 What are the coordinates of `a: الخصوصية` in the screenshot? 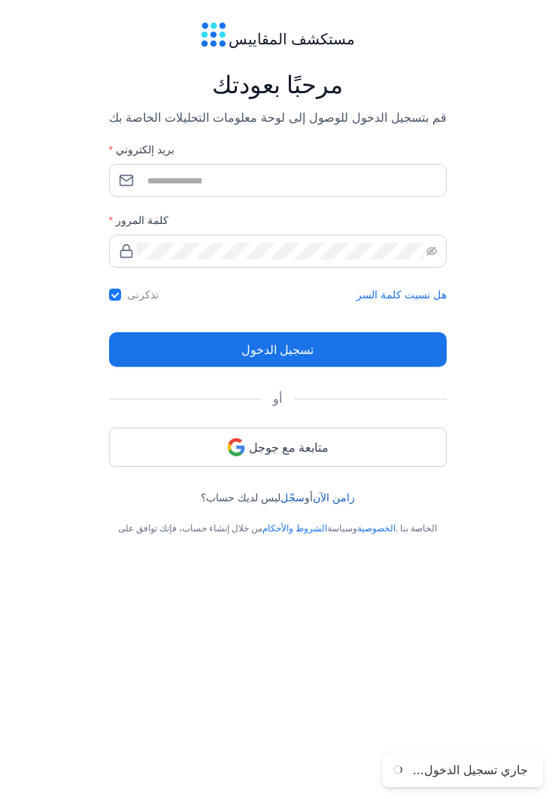 It's located at (376, 528).